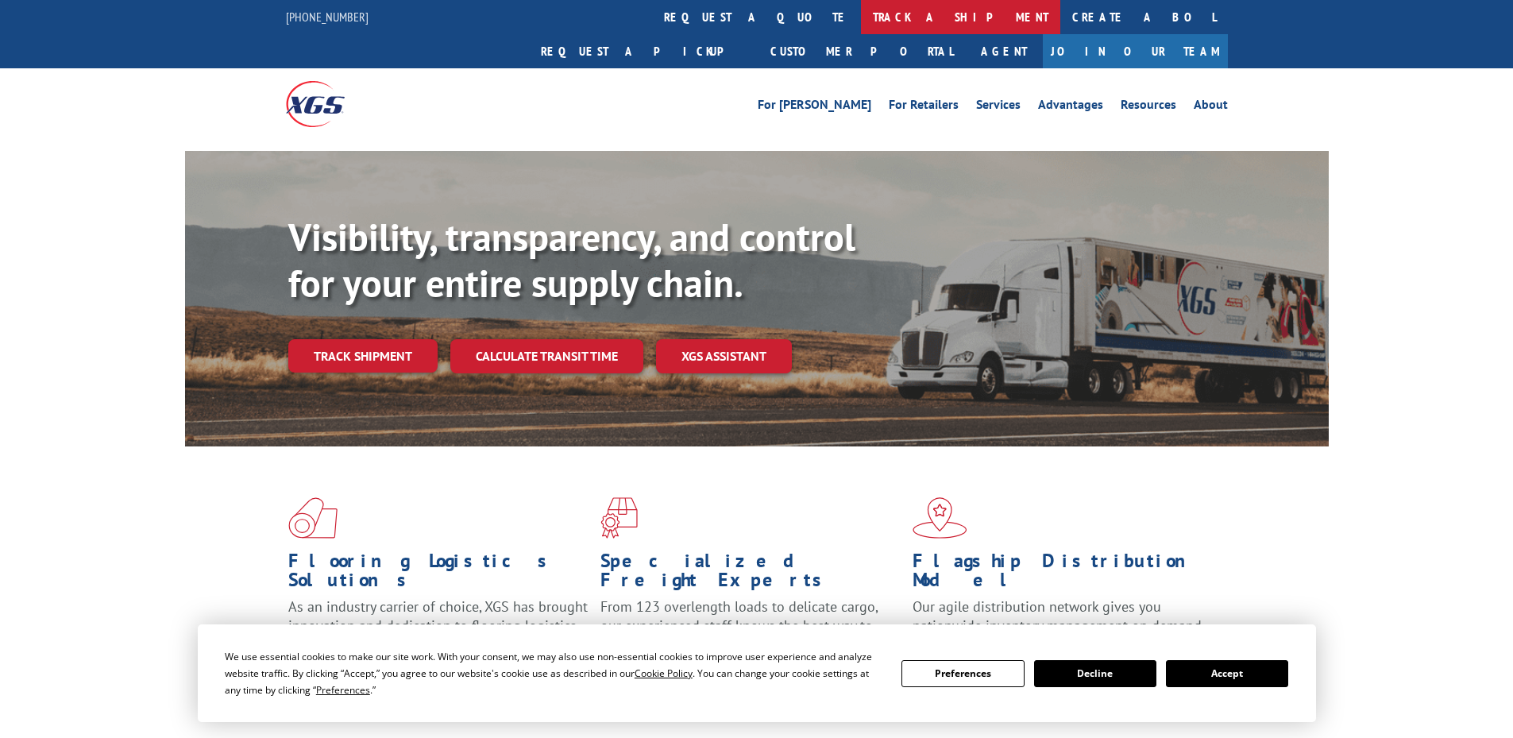 The height and width of the screenshot is (738, 1513). I want to click on span: Cookie Policy, so click(663, 673).